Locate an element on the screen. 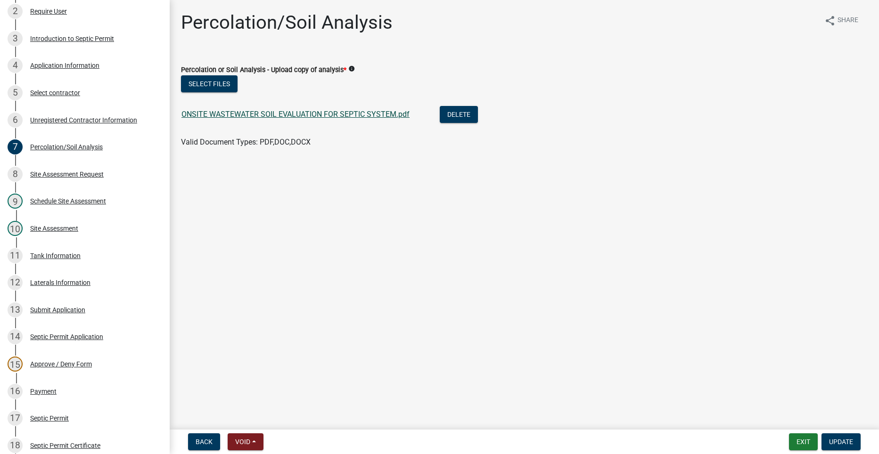 The image size is (879, 454). div: 17 is located at coordinates (15, 419).